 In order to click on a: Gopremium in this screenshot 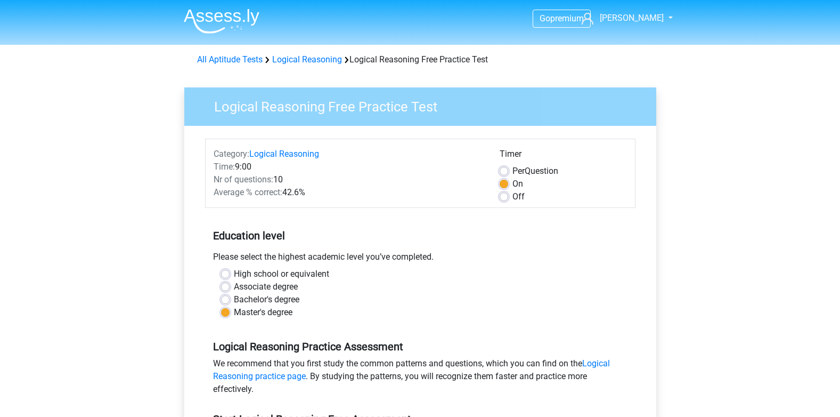, I will do `click(561, 18)`.